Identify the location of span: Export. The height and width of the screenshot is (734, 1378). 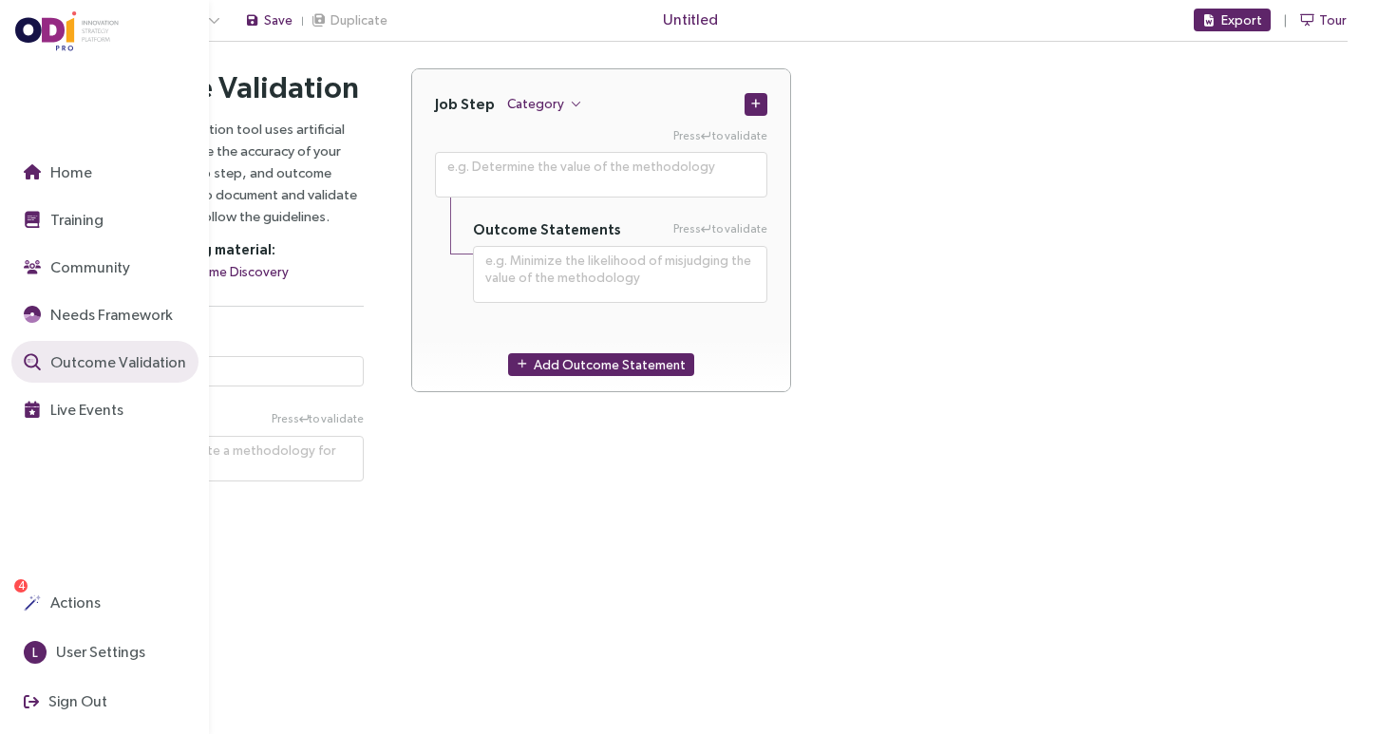
(1241, 20).